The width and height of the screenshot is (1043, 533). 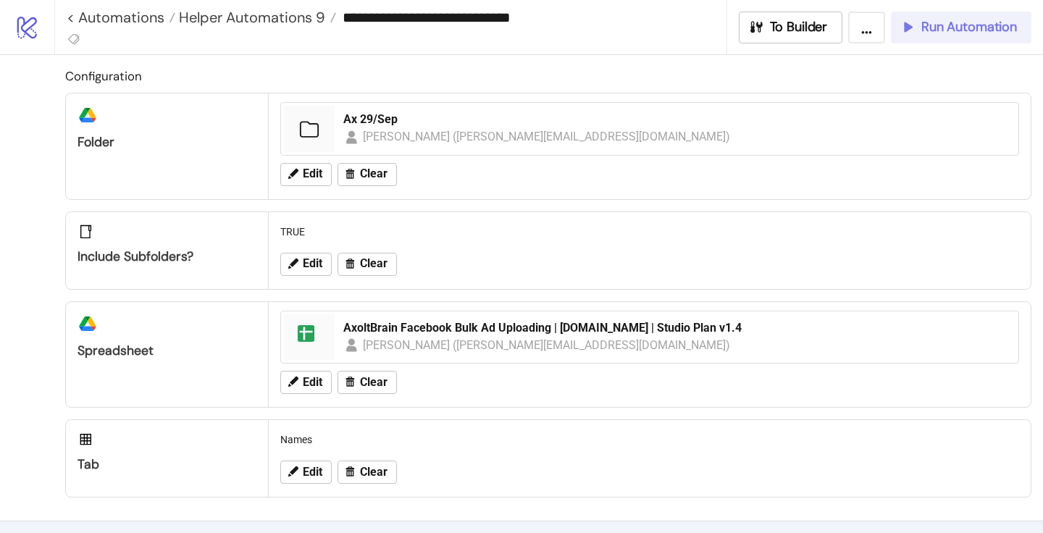 What do you see at coordinates (256, 17) in the screenshot?
I see `a: Helper Automations 9` at bounding box center [256, 17].